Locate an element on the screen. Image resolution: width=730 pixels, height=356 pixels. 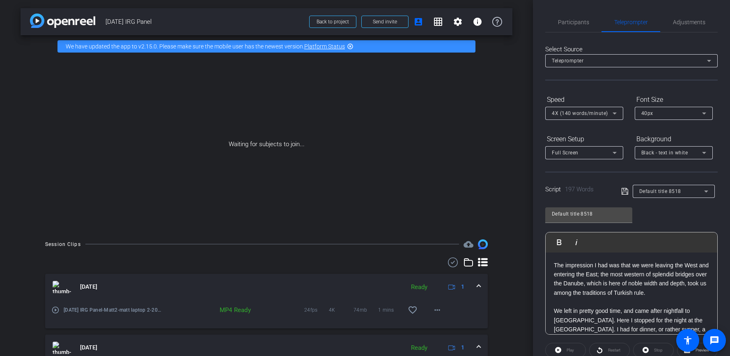
div: Select Source is located at coordinates (632, 49).